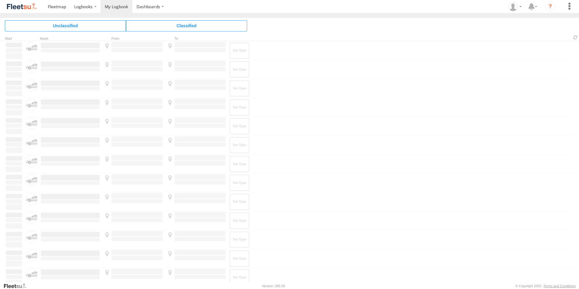  What do you see at coordinates (22, 6) in the screenshot?
I see `img: fleetsu-logo-horizontal.svg` at bounding box center [22, 6].